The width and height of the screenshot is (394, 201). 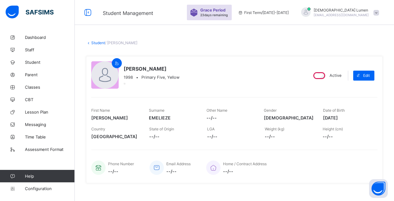 What do you see at coordinates (50, 112) in the screenshot?
I see `span: Lesson Plan` at bounding box center [50, 112].